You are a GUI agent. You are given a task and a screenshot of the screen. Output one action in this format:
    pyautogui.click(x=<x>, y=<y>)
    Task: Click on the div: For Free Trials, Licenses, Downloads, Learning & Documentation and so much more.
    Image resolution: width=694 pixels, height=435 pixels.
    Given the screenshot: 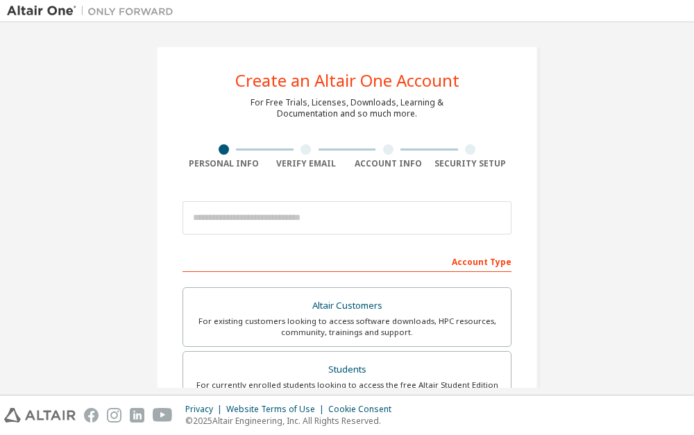 What is the action you would take?
    pyautogui.click(x=347, y=108)
    